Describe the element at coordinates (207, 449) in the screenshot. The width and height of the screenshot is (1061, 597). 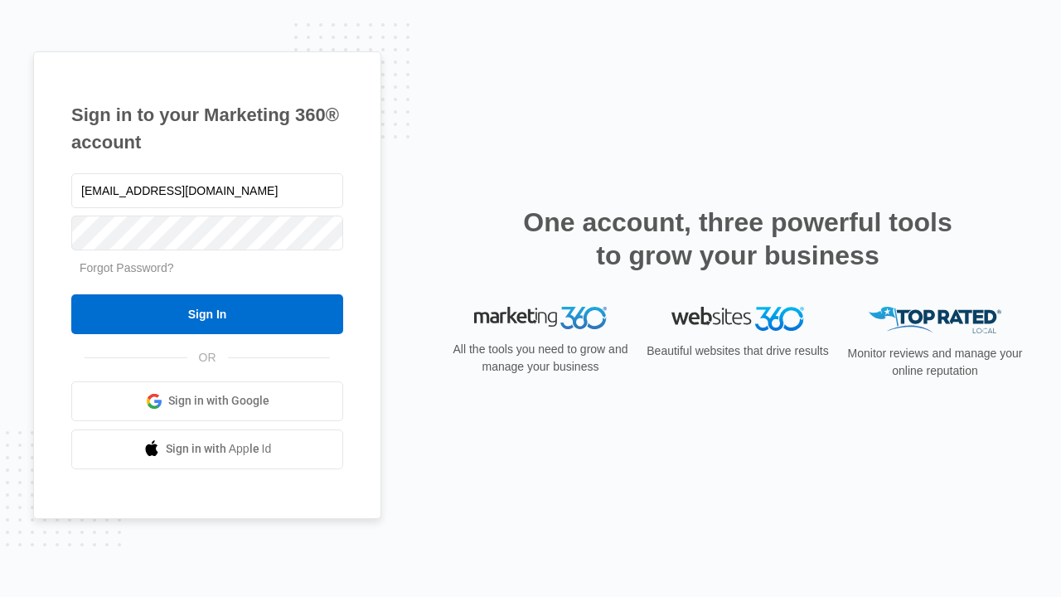
I see `a: Sign in with Apple Id` at that location.